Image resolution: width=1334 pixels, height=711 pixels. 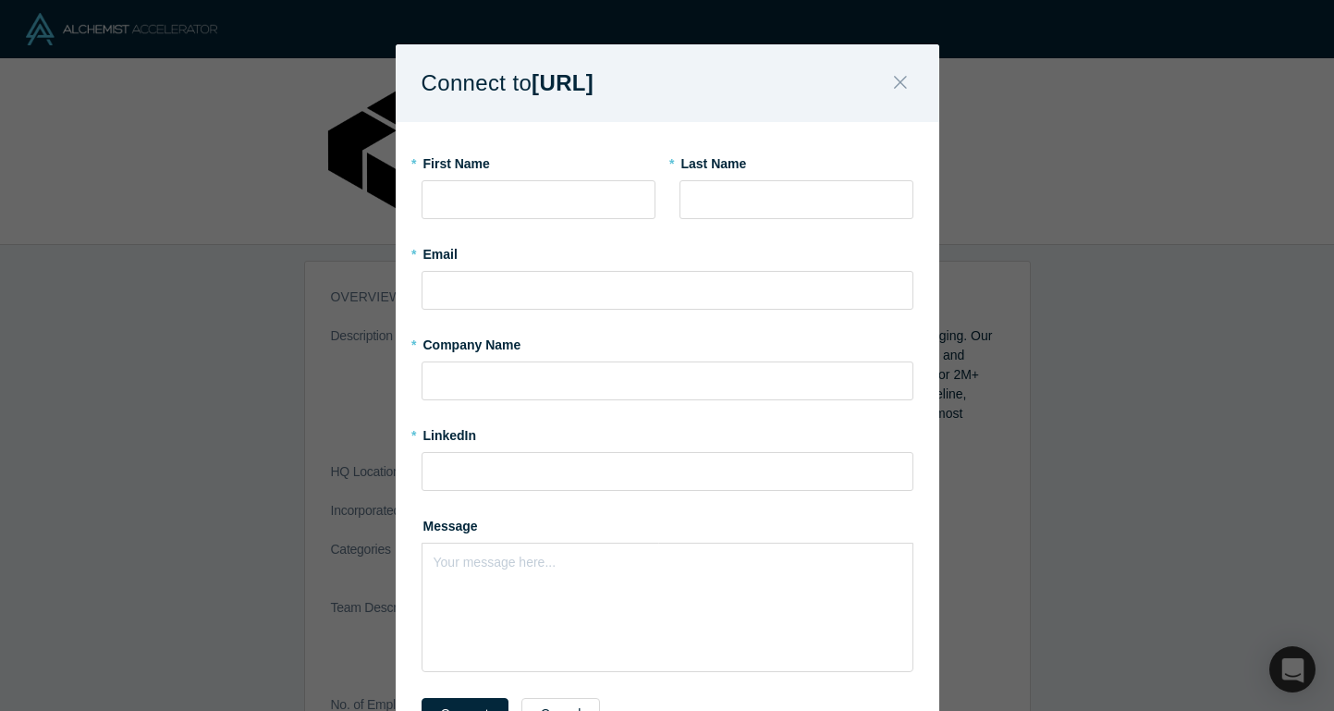 I want to click on h1: Connect to, so click(x=524, y=83).